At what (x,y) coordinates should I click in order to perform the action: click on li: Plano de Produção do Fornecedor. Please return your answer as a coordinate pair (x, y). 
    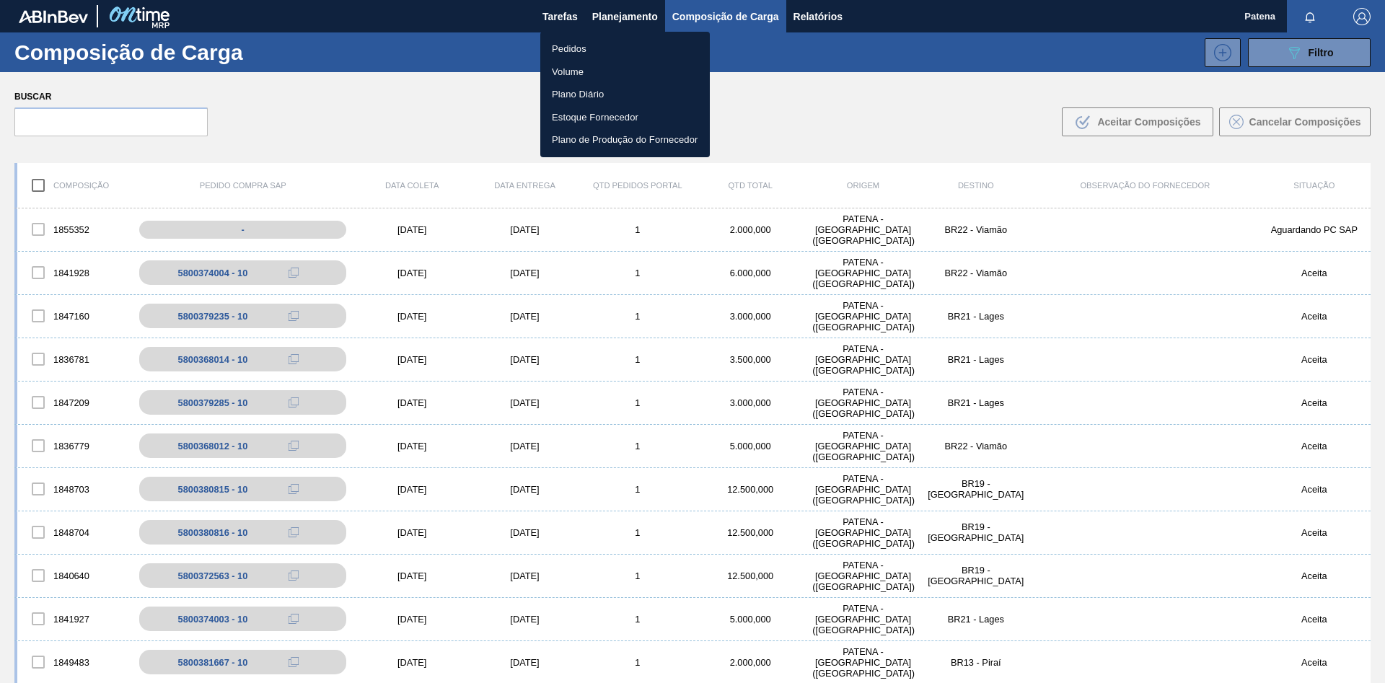
    Looking at the image, I should click on (625, 140).